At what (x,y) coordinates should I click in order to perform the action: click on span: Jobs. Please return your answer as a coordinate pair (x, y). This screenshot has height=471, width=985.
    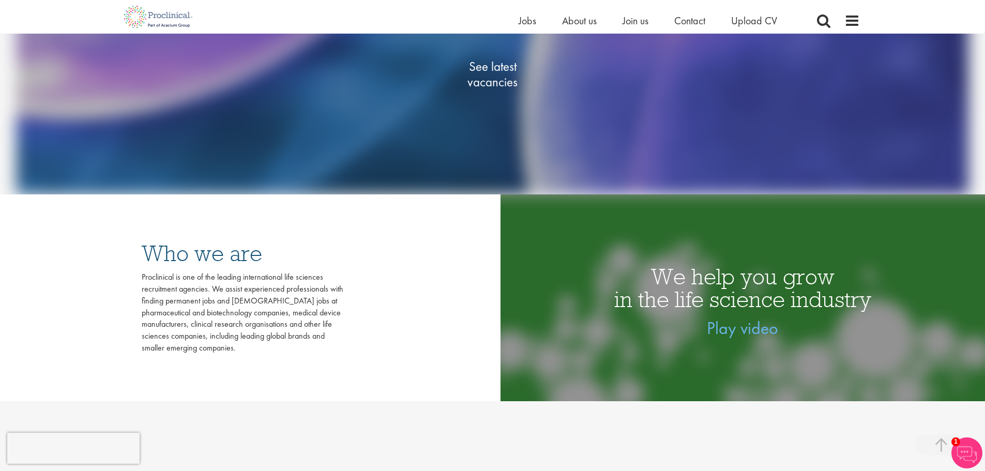
    Looking at the image, I should click on (527, 21).